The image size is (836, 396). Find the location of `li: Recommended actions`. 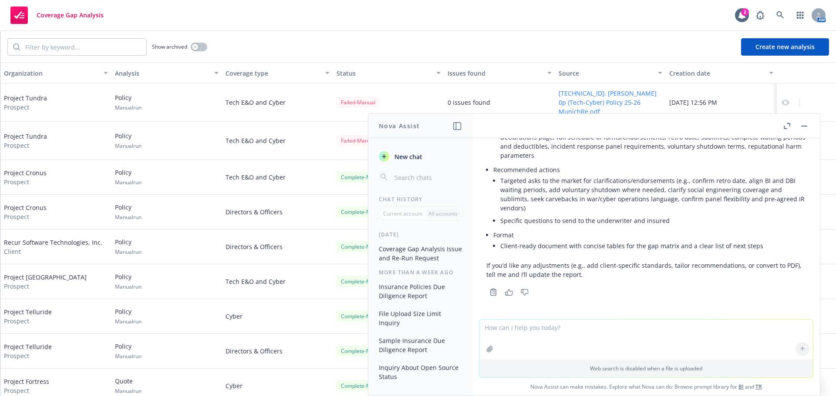

li: Recommended actions is located at coordinates (649, 196).